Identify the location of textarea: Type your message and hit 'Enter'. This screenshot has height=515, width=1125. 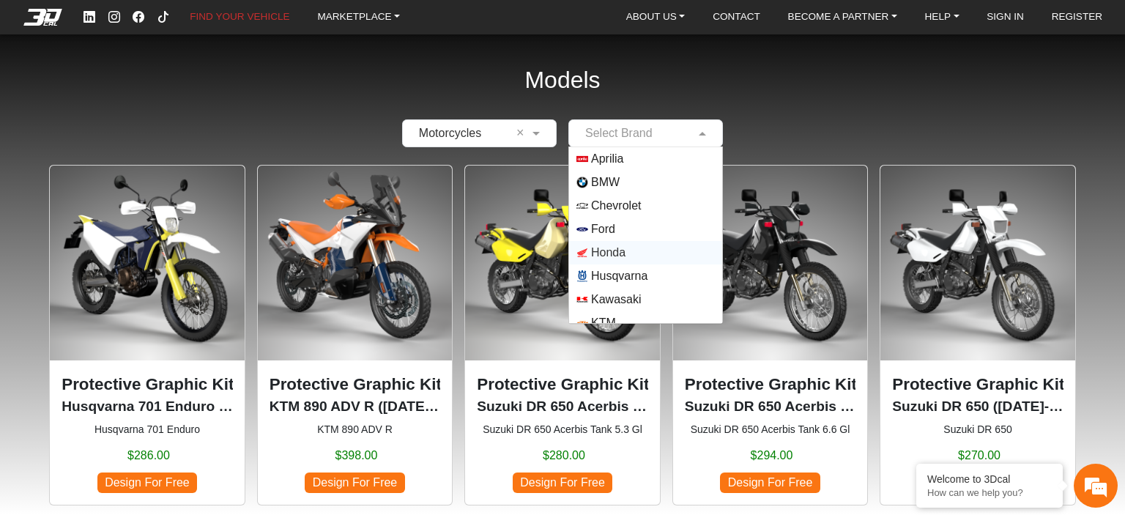
(143, 360).